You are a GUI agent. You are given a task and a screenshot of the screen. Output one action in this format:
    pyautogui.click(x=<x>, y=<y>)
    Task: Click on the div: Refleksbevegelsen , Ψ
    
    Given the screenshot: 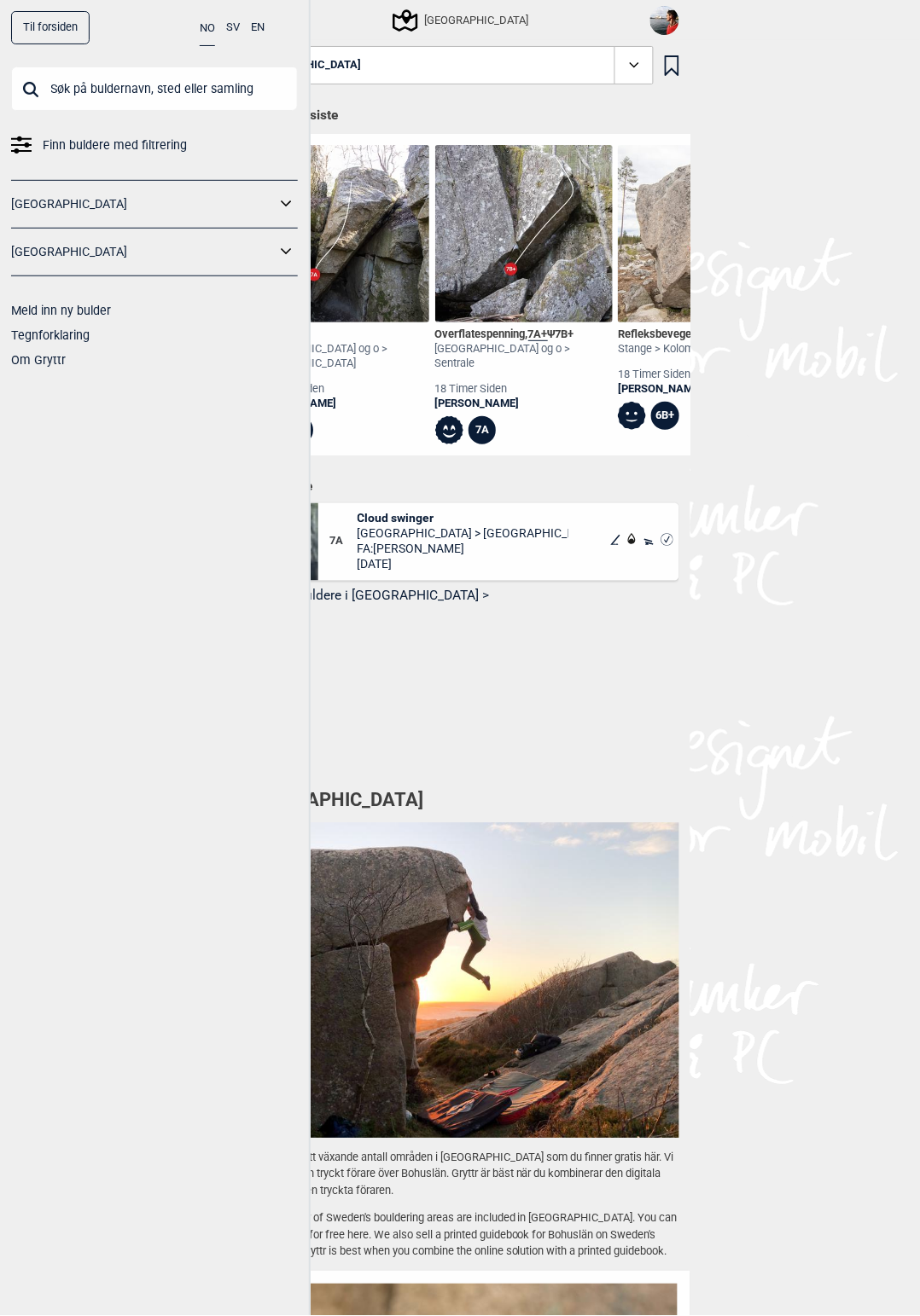 What is the action you would take?
    pyautogui.click(x=686, y=334)
    